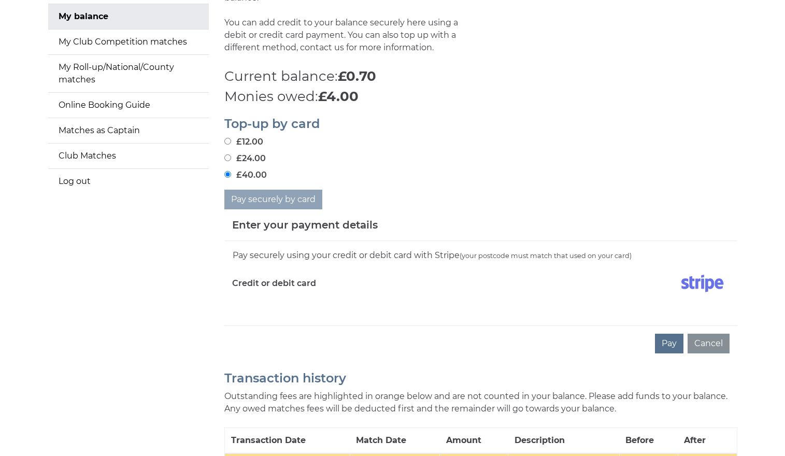  Describe the element at coordinates (481, 76) in the screenshot. I see `p: Current balance:` at that location.